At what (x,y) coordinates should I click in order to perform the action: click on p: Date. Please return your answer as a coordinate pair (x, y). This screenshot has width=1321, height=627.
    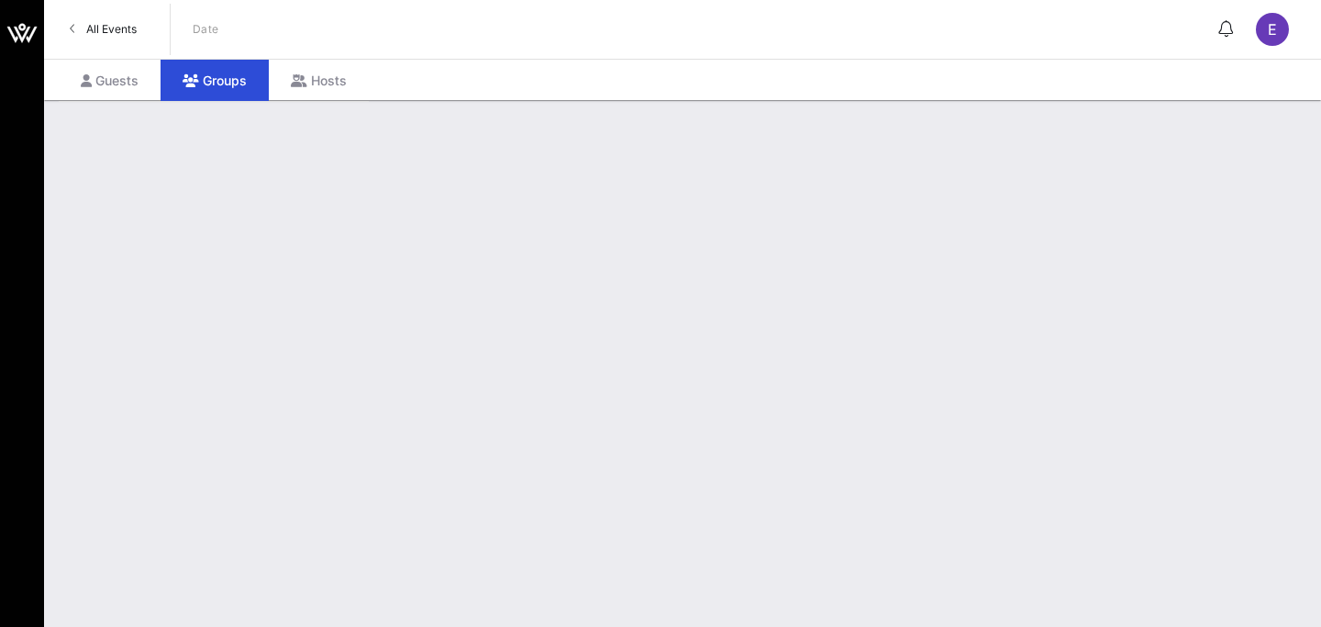
    Looking at the image, I should click on (206, 29).